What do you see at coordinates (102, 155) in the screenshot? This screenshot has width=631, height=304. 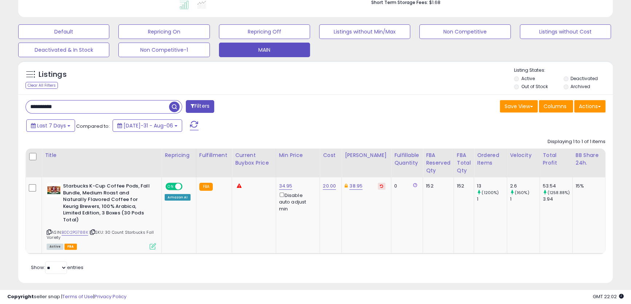 I see `div: Title` at bounding box center [102, 155].